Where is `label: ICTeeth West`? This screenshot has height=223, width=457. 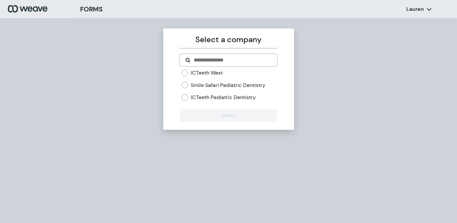
label: ICTeeth West is located at coordinates (207, 73).